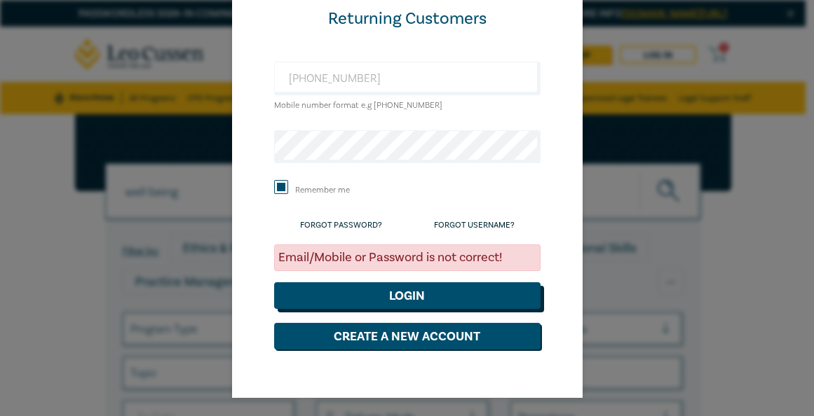  What do you see at coordinates (322, 190) in the screenshot?
I see `label: Remember me` at bounding box center [322, 190].